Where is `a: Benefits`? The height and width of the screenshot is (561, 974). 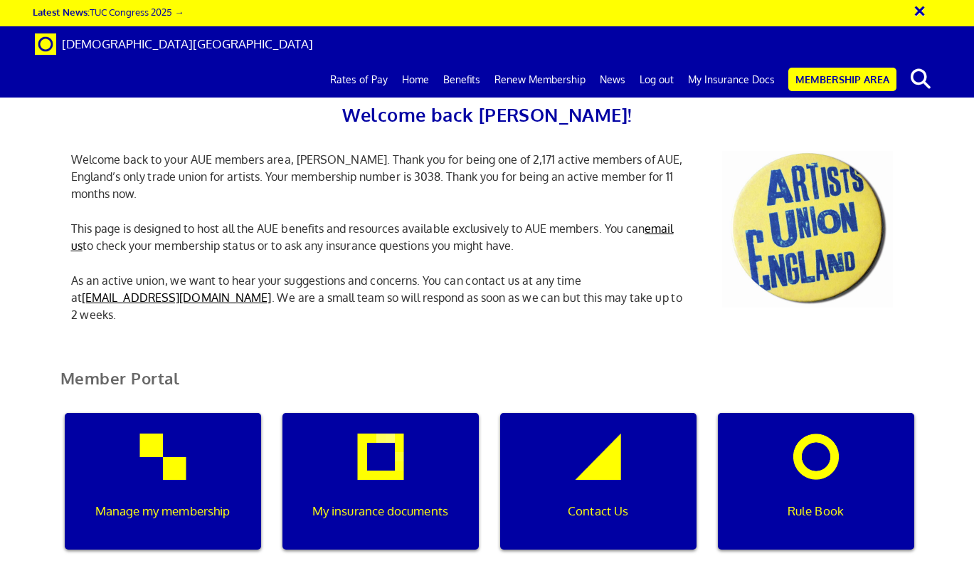 a: Benefits is located at coordinates (462, 80).